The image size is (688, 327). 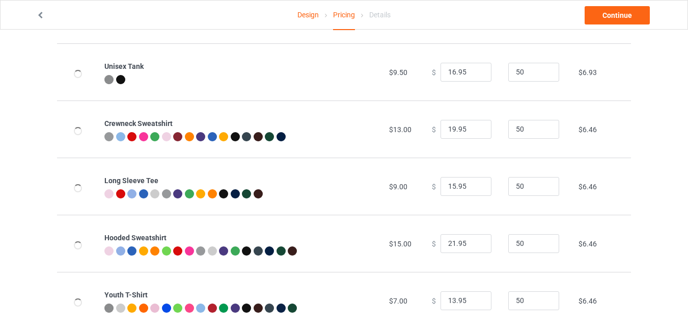 What do you see at coordinates (398, 186) in the screenshot?
I see `span: $9.00` at bounding box center [398, 186].